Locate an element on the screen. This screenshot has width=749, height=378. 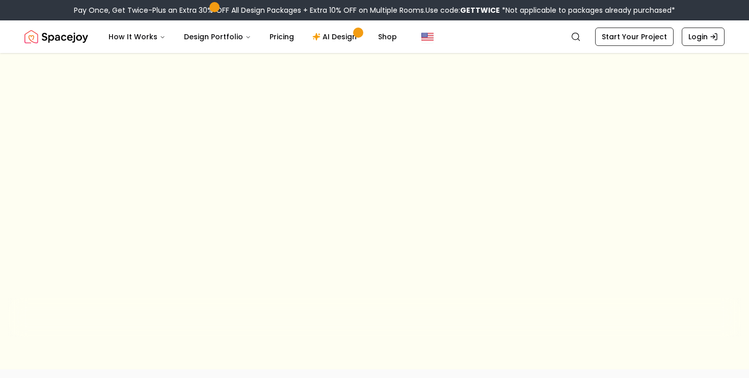
button: Design Portfolio is located at coordinates (218, 37).